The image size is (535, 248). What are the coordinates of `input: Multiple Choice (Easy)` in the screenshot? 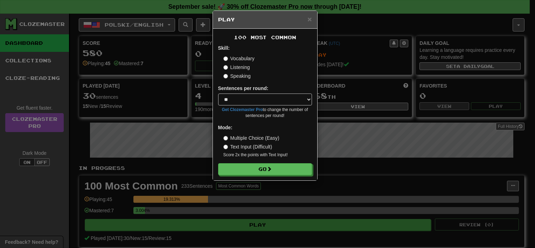 It's located at (225, 138).